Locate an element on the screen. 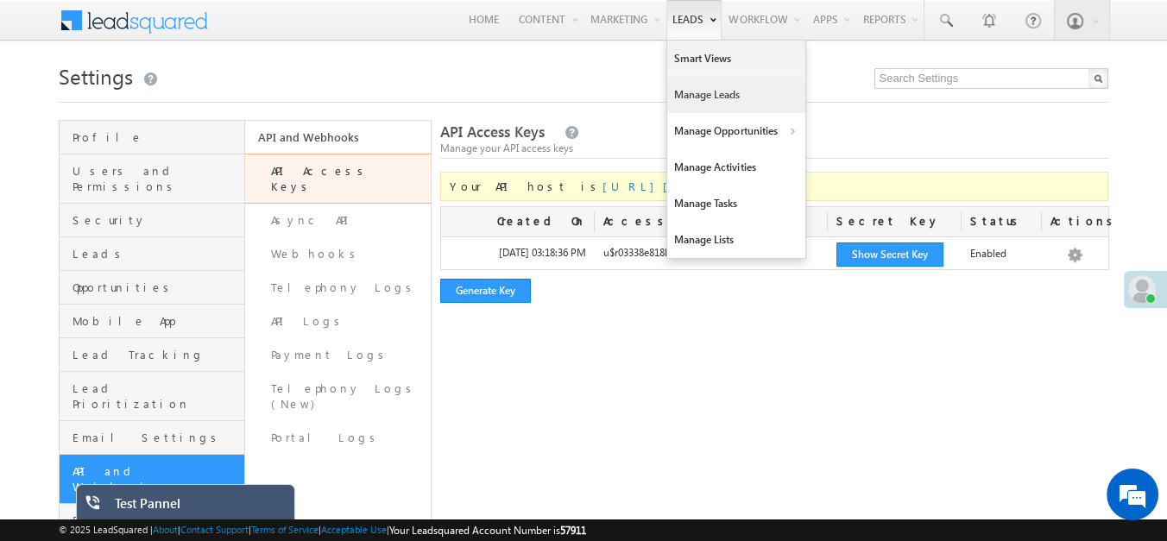 The height and width of the screenshot is (541, 1167). span: API Access Keys is located at coordinates (492, 131).